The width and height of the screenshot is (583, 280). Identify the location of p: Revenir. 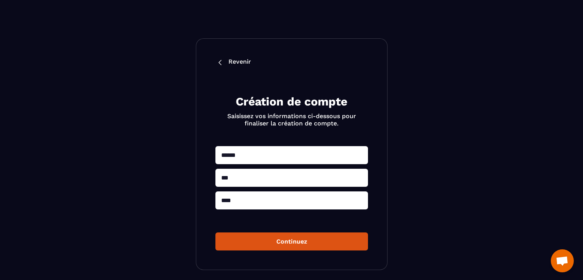
(240, 63).